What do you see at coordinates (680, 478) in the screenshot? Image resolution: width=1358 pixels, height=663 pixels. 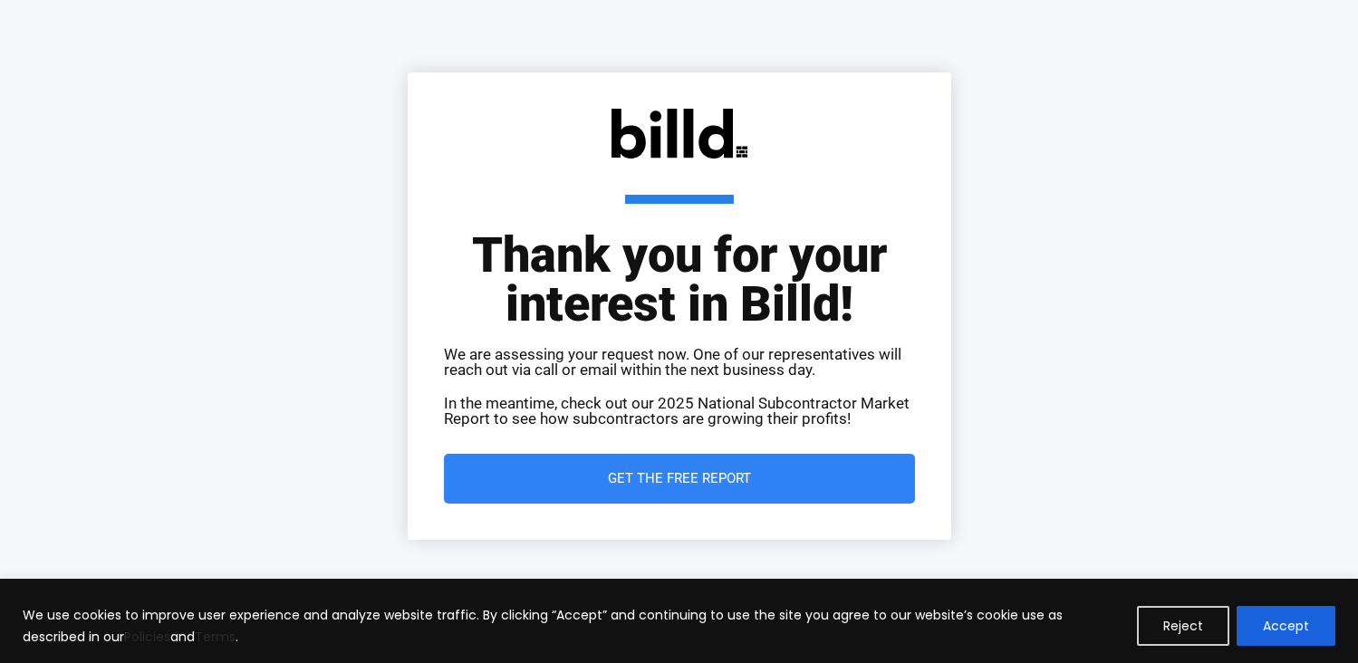 I see `span: Get the Free Report` at bounding box center [680, 478].